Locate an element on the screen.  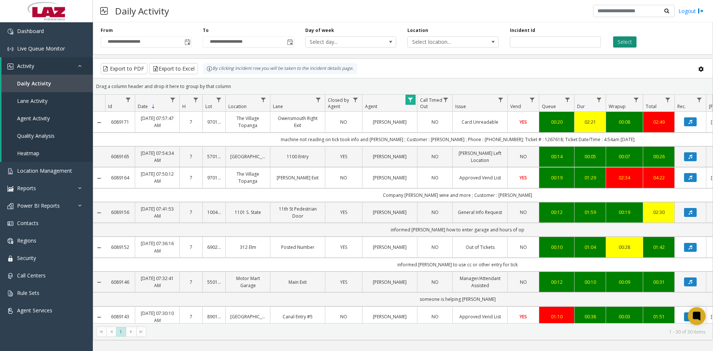
div: 00:12 is located at coordinates (557, 282).